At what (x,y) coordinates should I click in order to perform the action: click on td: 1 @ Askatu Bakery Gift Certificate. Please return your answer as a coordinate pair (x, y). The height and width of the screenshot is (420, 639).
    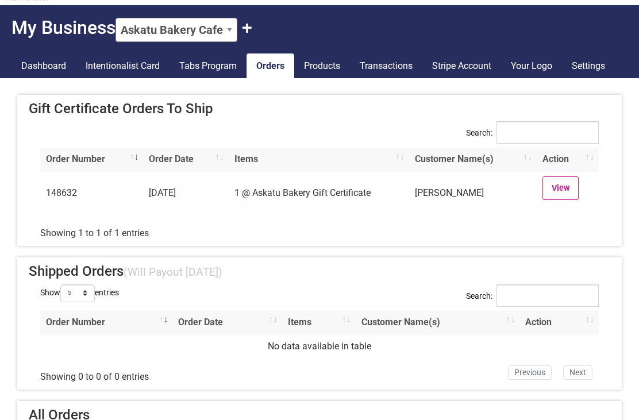
    Looking at the image, I should click on (319, 194).